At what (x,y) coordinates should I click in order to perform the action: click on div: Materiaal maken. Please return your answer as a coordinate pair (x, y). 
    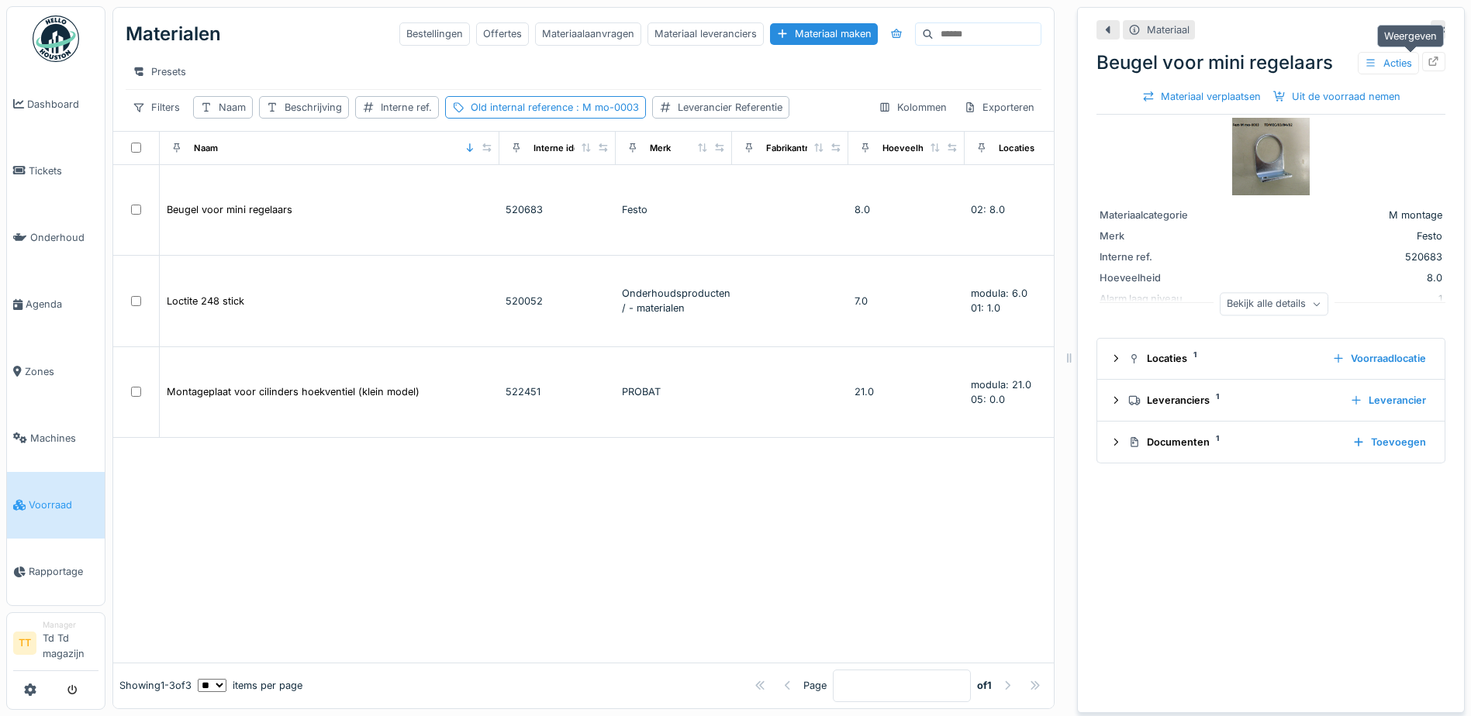
    Looking at the image, I should click on (823, 33).